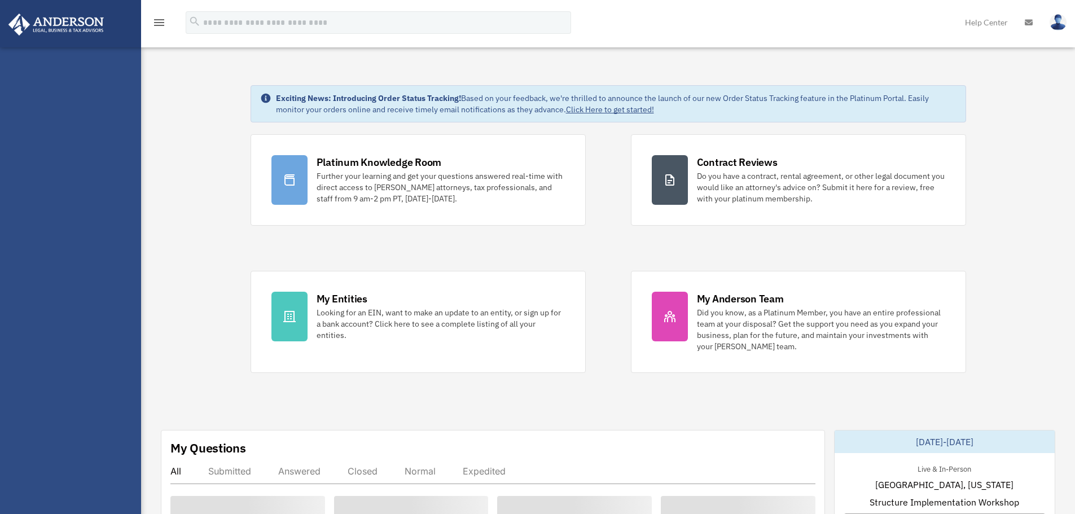  What do you see at coordinates (368, 98) in the screenshot?
I see `strong: Exciting News: Introducing Order Status Tracking!` at bounding box center [368, 98].